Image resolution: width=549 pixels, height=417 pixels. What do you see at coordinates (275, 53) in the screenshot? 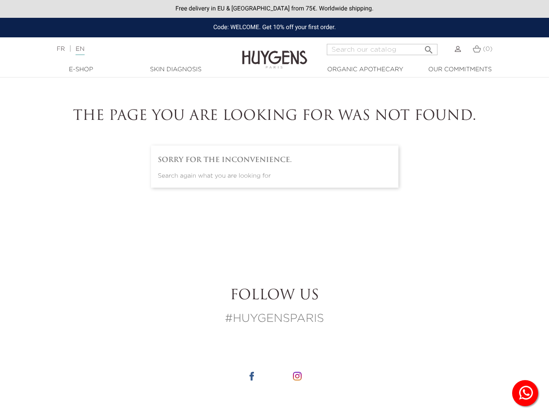
I see `img: Huygens` at bounding box center [275, 53].